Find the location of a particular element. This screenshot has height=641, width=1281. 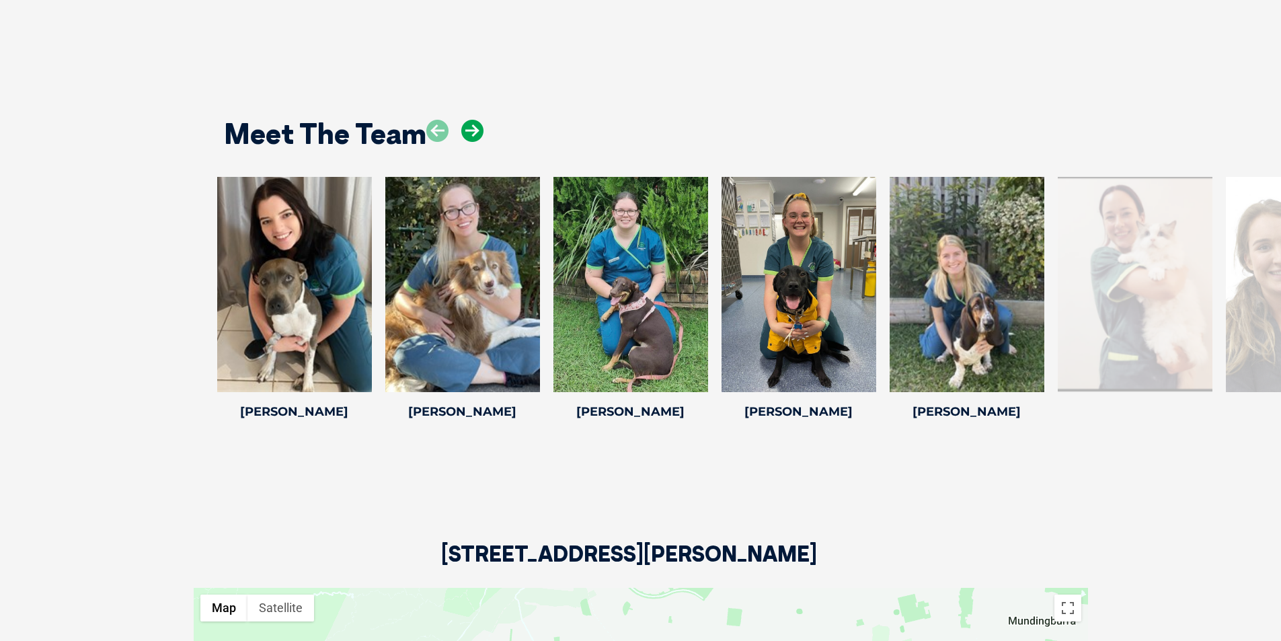

button: Show satellite imagery is located at coordinates (280, 608).